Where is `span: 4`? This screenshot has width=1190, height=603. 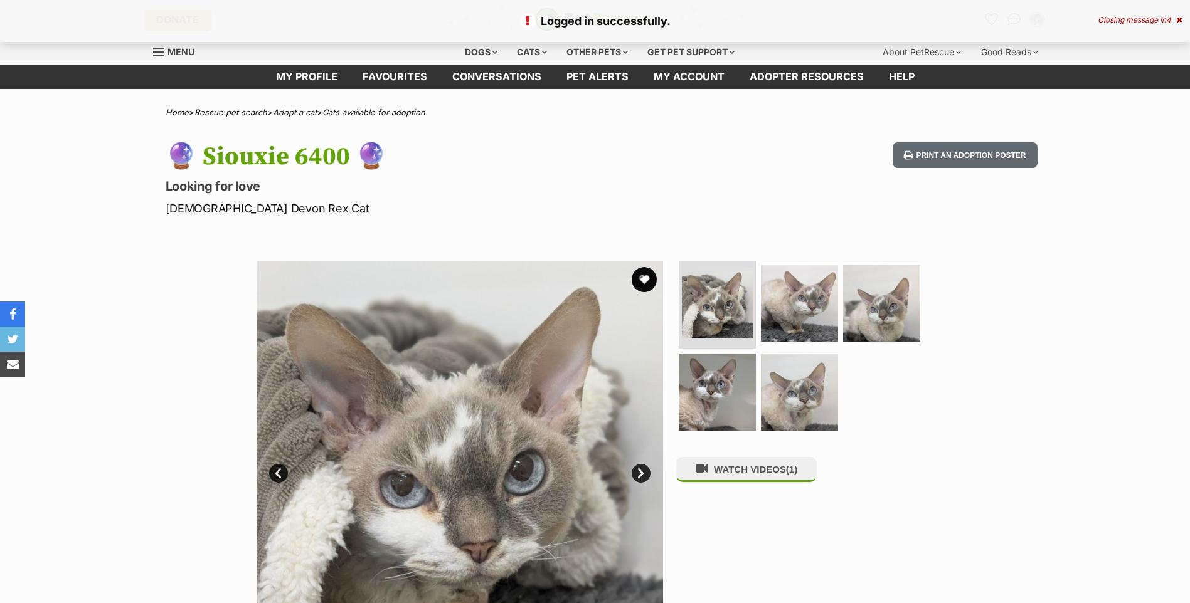 span: 4 is located at coordinates (1168, 19).